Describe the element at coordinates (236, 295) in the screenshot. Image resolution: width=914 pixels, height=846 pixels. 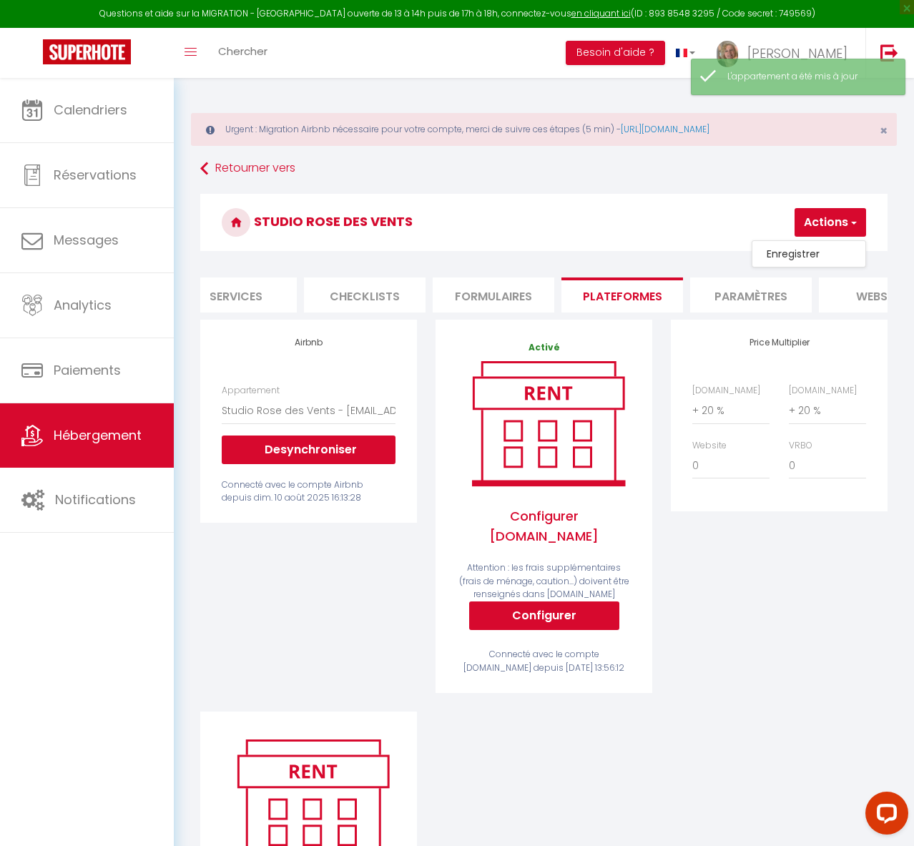
I see `li: Services` at that location.